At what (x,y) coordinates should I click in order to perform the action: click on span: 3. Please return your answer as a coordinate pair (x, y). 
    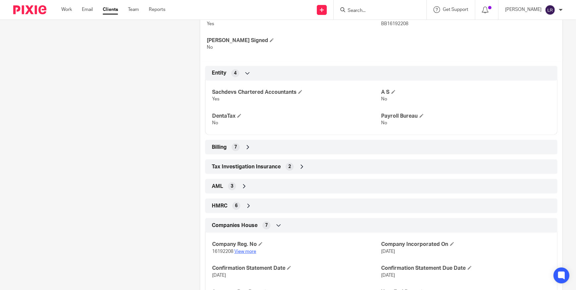
    Looking at the image, I should click on (232, 186).